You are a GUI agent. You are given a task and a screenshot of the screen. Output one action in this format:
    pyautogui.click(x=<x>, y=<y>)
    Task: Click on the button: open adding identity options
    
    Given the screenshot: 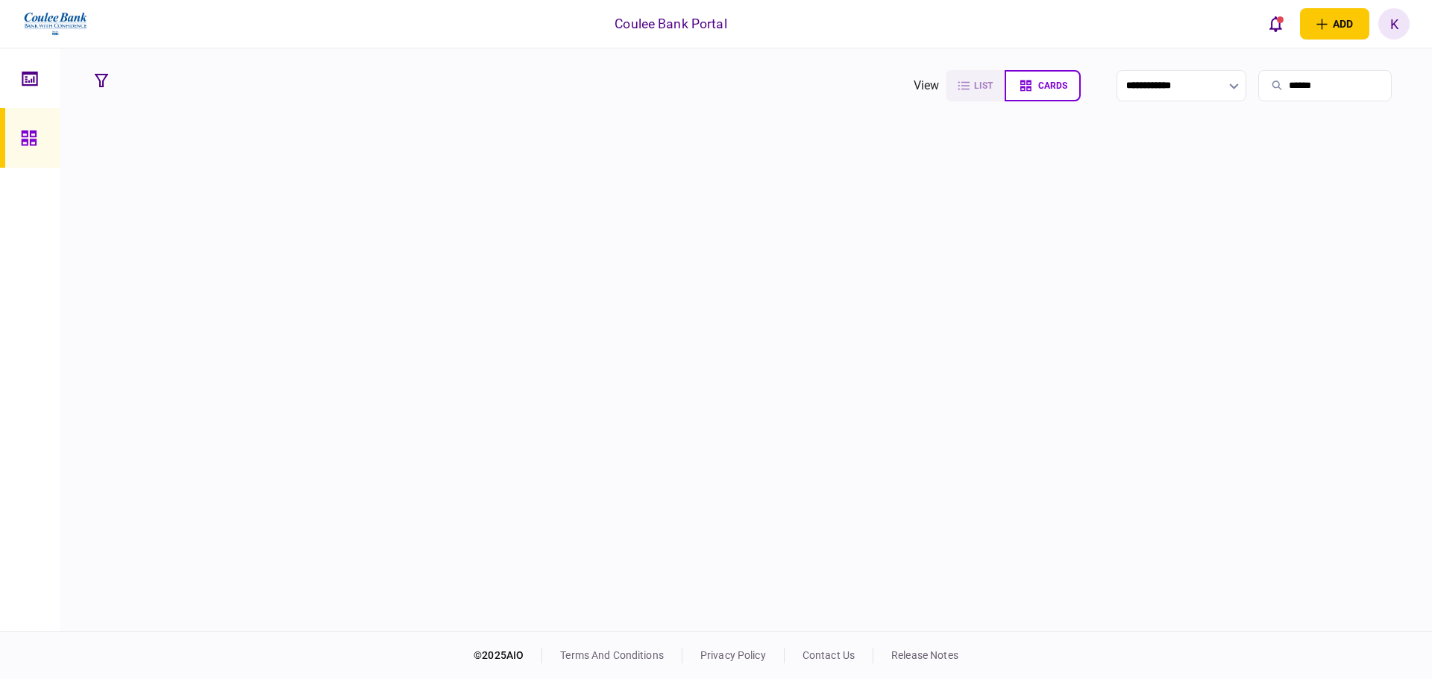 What is the action you would take?
    pyautogui.click(x=1334, y=24)
    